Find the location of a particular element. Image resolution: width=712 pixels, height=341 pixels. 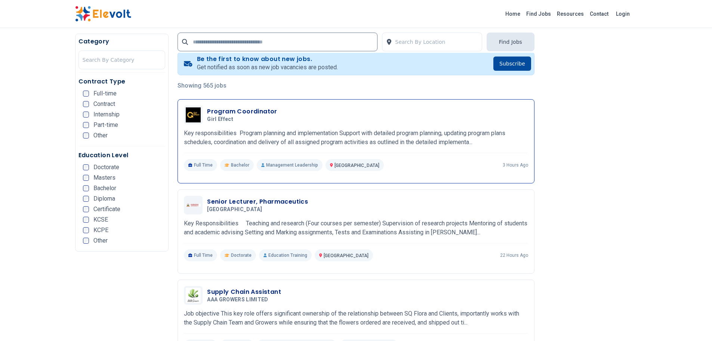

p: Management Leadership is located at coordinates (290, 165).